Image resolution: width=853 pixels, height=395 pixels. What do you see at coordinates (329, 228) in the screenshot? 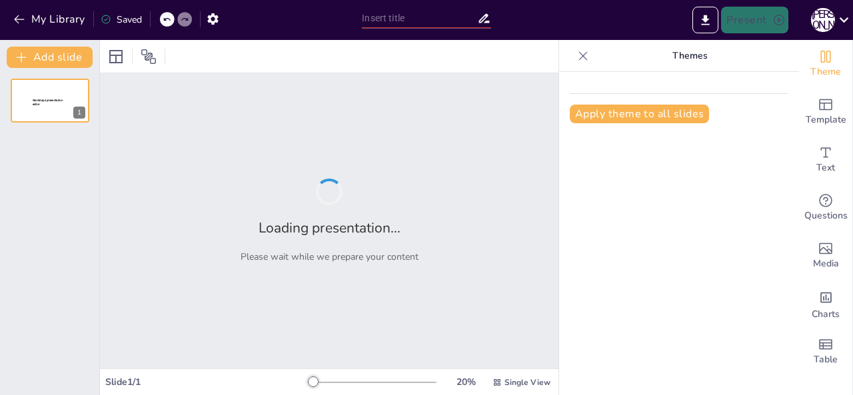
I see `h2: Loading presentation...` at bounding box center [329, 228].